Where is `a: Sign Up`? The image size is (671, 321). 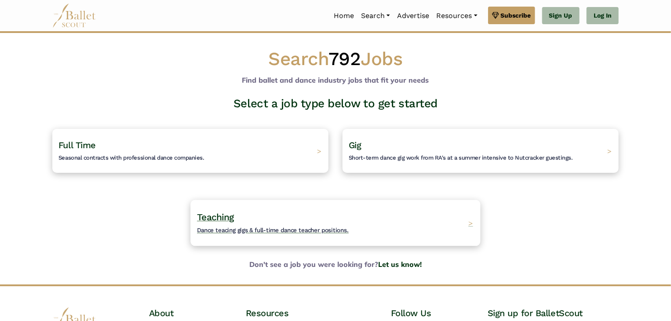
a: Sign Up is located at coordinates (560, 16).